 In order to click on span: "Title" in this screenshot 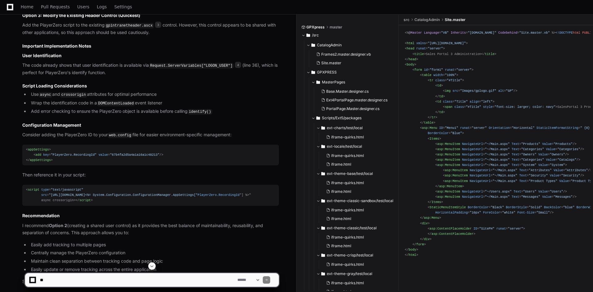, I will do `click(461, 102)`.